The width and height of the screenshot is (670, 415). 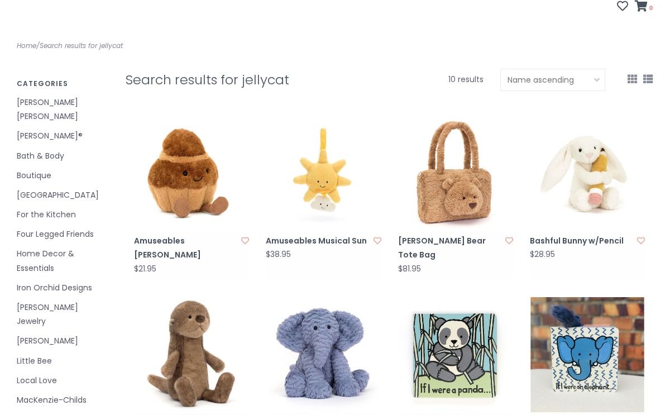 What do you see at coordinates (63, 400) in the screenshot?
I see `a: MacKenzie-Childs` at bounding box center [63, 400].